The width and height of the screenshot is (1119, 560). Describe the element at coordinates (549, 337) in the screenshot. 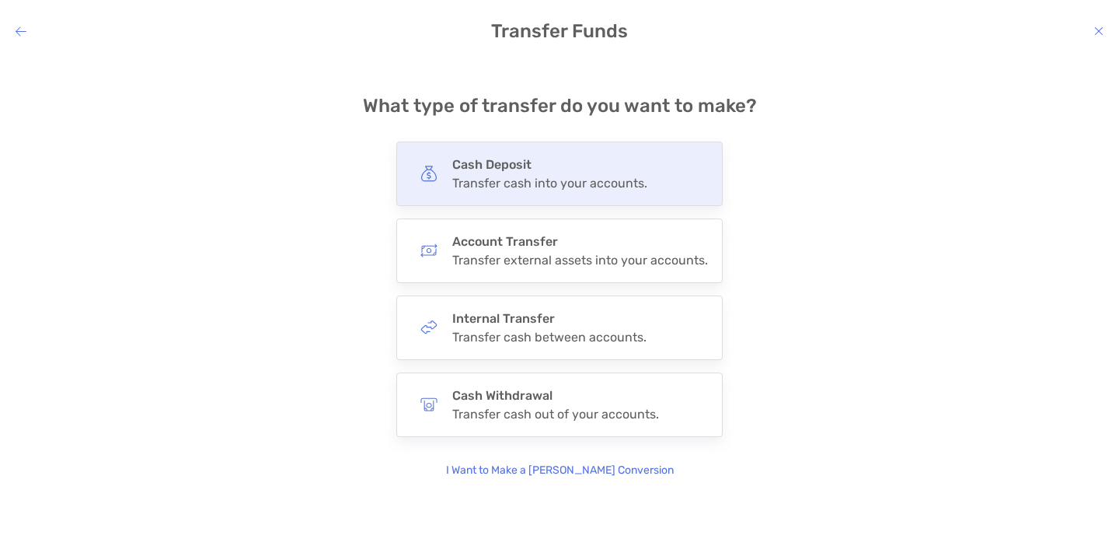

I see `div: Transfer cash between accounts.` at that location.